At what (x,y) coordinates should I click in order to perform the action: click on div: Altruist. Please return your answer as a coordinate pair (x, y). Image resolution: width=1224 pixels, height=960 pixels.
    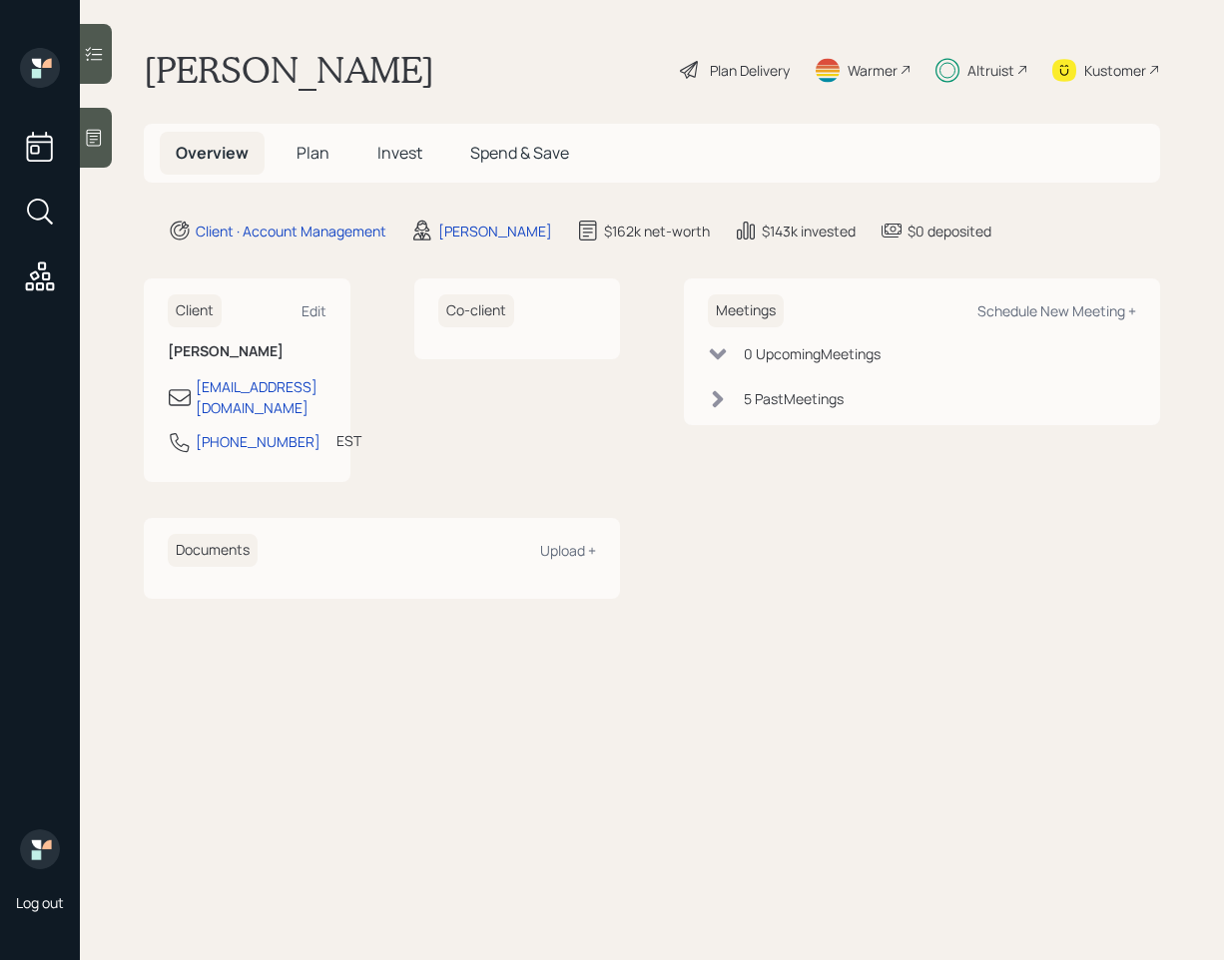
    Looking at the image, I should click on (990, 70).